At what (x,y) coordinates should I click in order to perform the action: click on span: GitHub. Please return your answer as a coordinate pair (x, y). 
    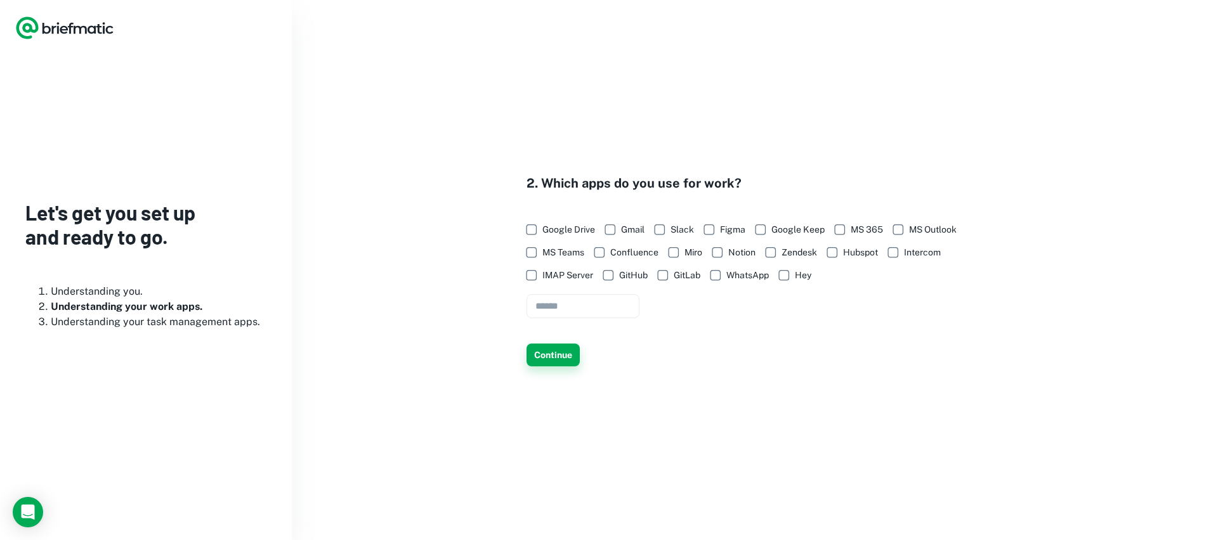
    Looking at the image, I should click on (633, 275).